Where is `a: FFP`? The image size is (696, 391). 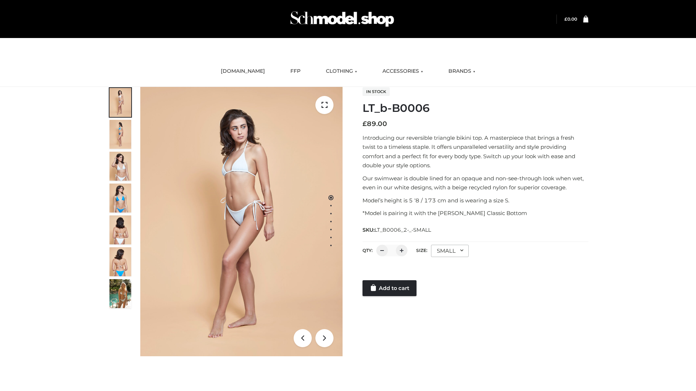
a: FFP is located at coordinates (295, 71).